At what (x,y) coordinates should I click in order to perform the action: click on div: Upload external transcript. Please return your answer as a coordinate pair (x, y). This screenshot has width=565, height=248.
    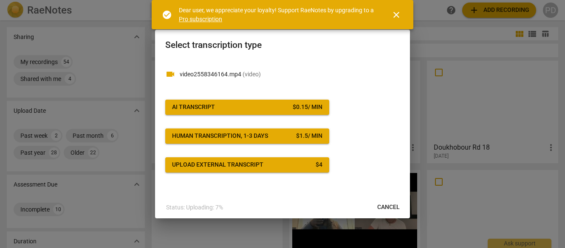
    Looking at the image, I should click on (217, 165).